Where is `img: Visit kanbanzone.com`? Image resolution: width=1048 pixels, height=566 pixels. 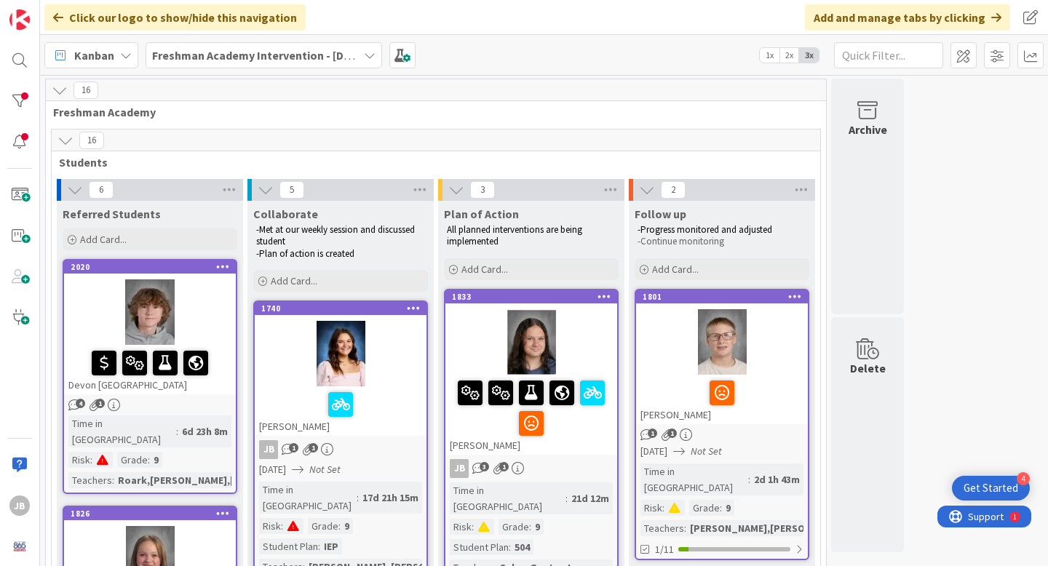
img: Visit kanbanzone.com is located at coordinates (20, 20).